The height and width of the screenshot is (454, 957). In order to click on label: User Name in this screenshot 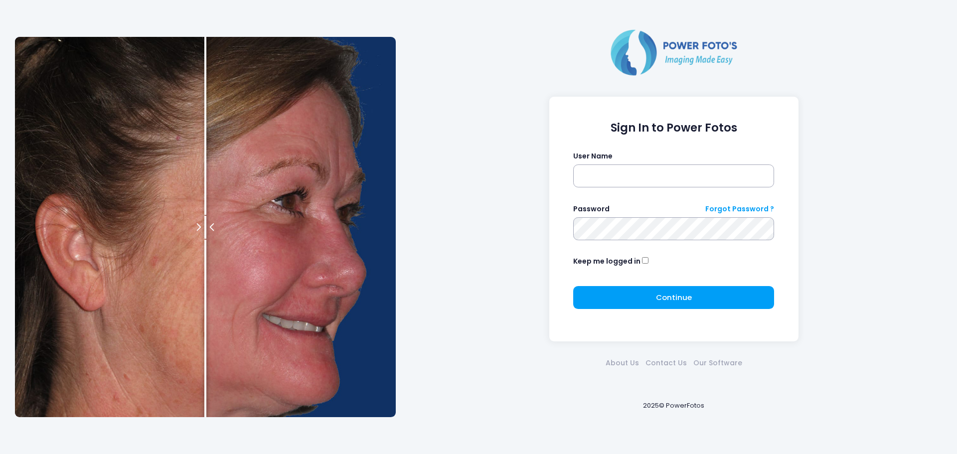, I will do `click(593, 156)`.